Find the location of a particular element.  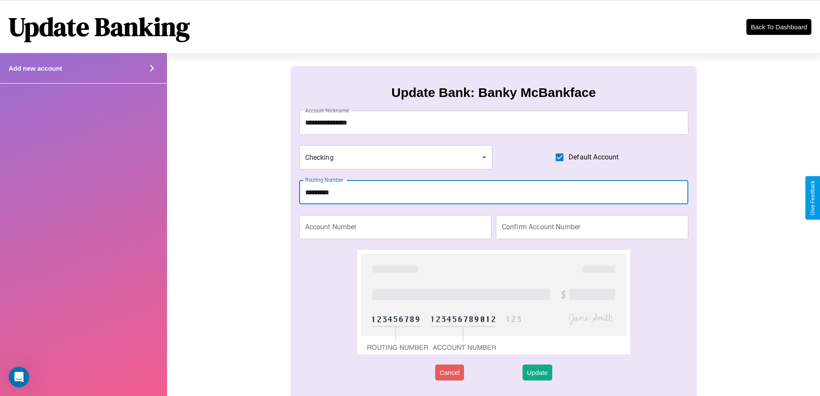

div: Checking is located at coordinates (396, 157).